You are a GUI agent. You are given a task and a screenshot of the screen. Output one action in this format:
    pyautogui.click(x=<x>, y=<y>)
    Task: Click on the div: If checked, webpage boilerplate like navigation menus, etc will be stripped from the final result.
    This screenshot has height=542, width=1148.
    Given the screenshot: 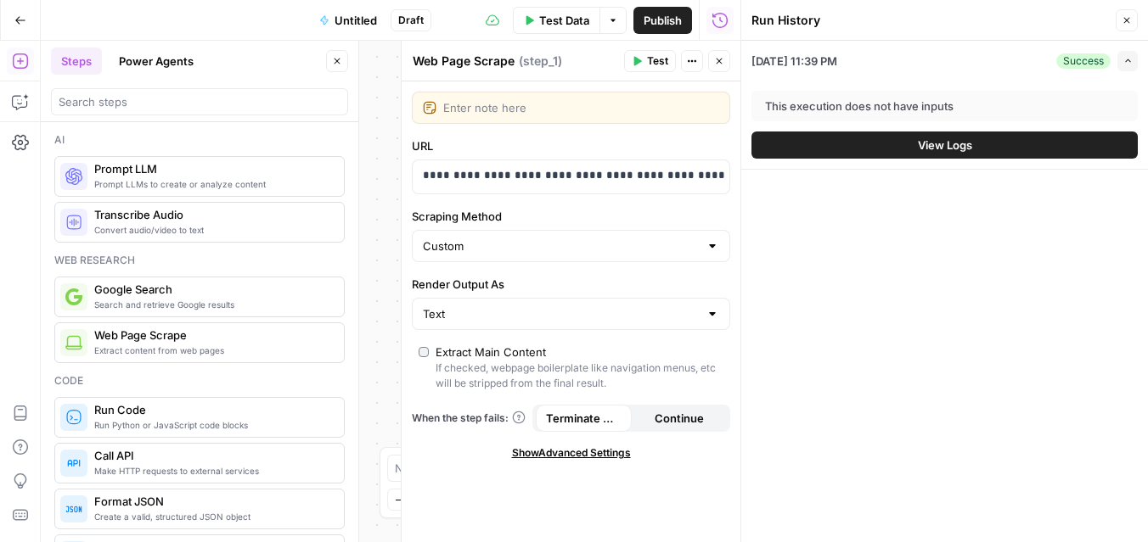 What is the action you would take?
    pyautogui.click(x=579, y=376)
    